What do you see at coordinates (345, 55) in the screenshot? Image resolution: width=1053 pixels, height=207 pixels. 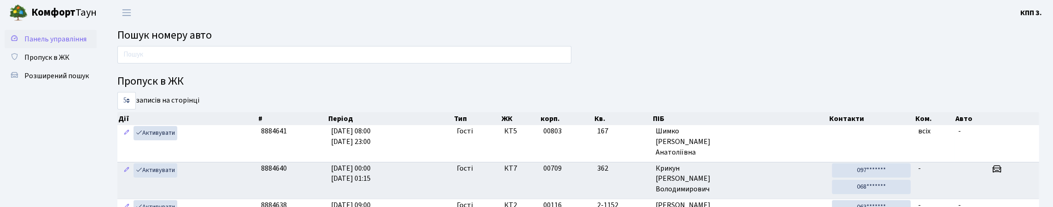 I see `input: Пошук` at bounding box center [345, 55].